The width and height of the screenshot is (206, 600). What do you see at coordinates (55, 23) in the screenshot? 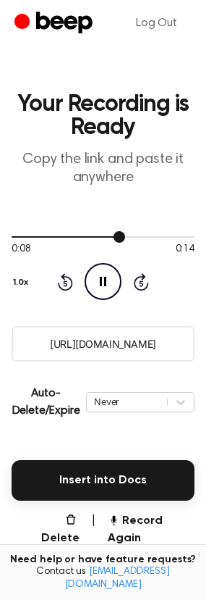
I see `a: Beep` at bounding box center [55, 23].